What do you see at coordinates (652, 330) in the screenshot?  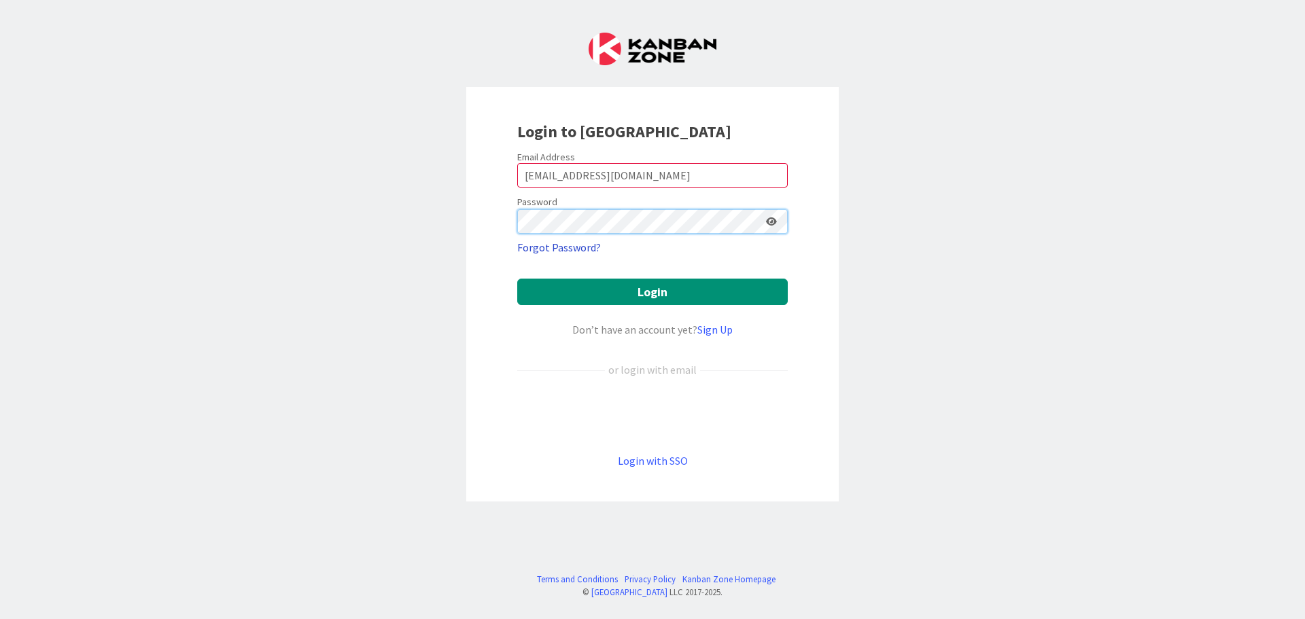 I see `div: Don’t have an account yet?` at bounding box center [652, 330].